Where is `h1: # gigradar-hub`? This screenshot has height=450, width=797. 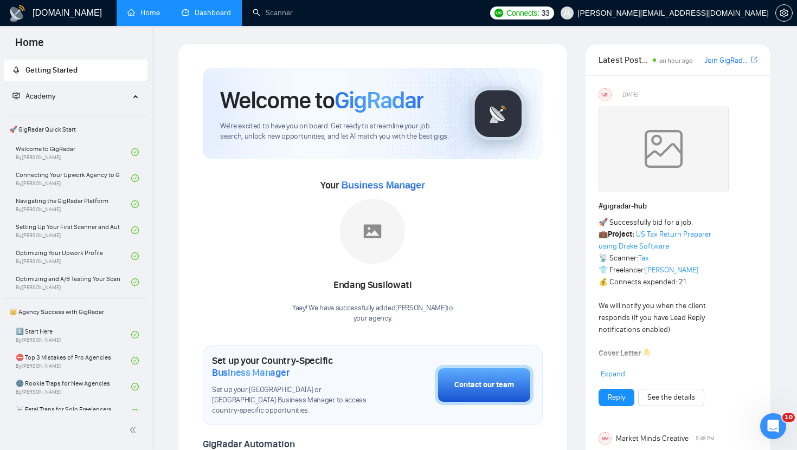 h1: # gigradar-hub is located at coordinates (677, 206).